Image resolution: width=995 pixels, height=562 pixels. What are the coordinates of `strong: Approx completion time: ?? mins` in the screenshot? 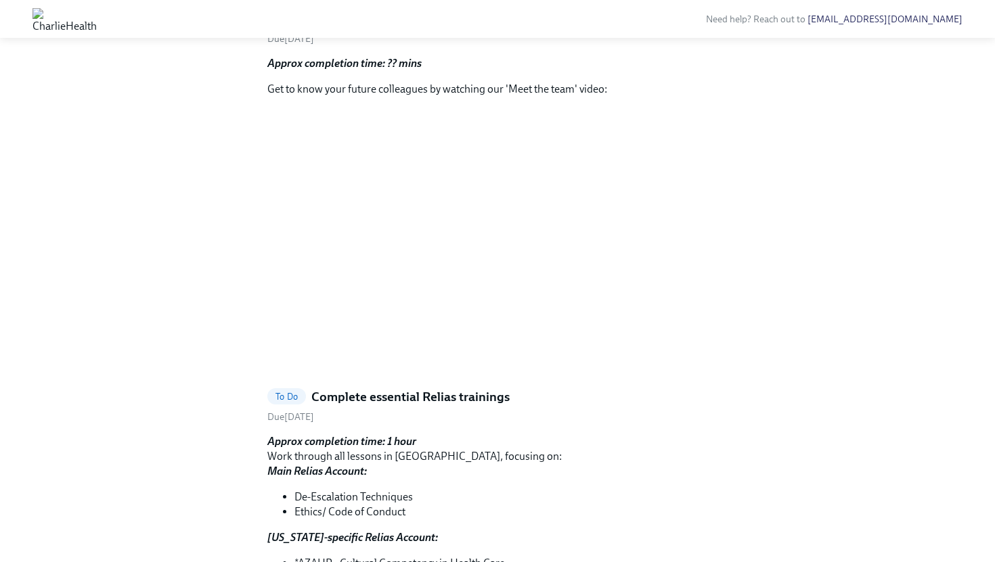 It's located at (344, 63).